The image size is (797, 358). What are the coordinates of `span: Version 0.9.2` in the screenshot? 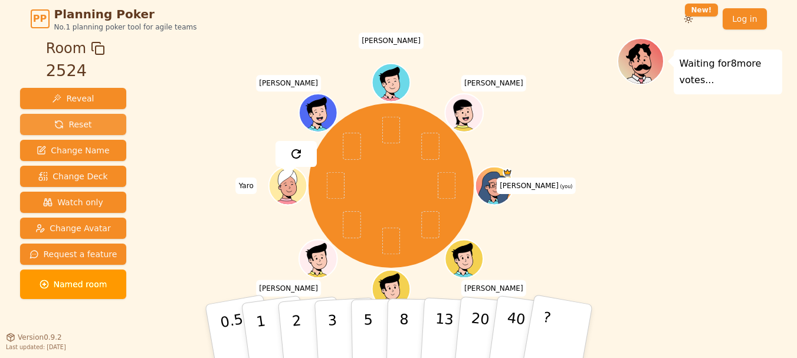 It's located at (40, 337).